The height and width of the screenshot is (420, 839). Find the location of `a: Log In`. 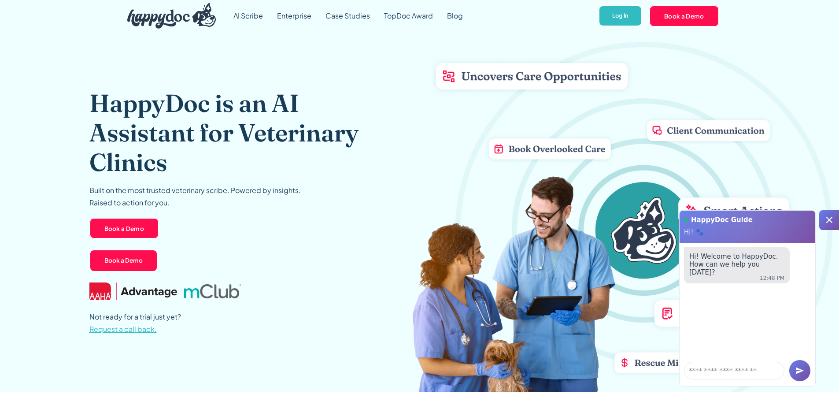

a: Log In is located at coordinates (620, 16).